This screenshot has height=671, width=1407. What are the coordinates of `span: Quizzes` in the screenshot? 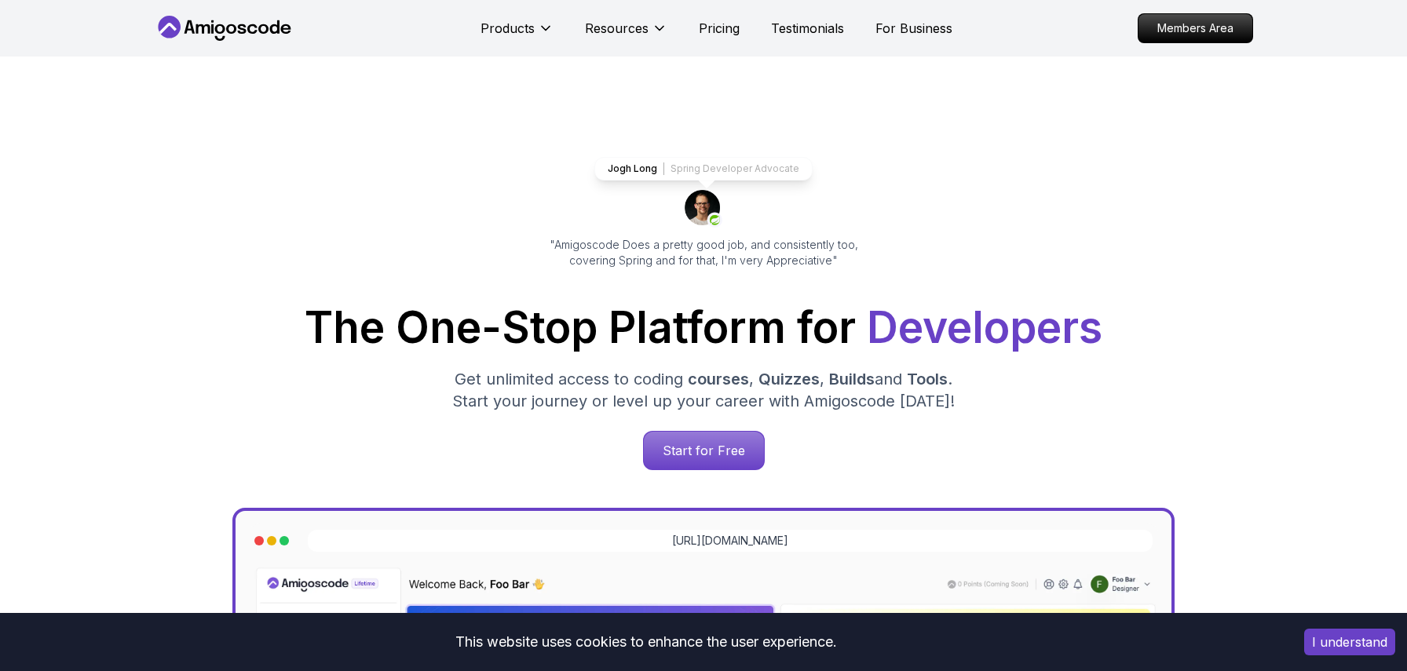 It's located at (789, 379).